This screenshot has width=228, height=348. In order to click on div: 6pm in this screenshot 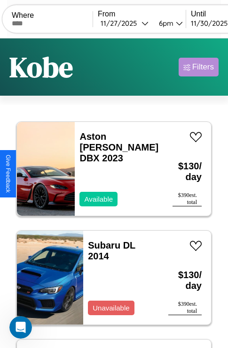, I will do `click(165, 23)`.